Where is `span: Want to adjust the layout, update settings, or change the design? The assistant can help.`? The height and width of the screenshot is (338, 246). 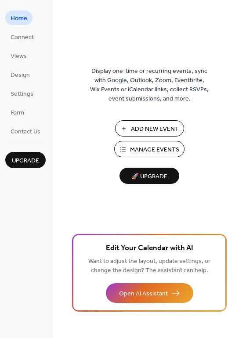 span: Want to adjust the layout, update settings, or change the design? The assistant can help. is located at coordinates (149, 266).